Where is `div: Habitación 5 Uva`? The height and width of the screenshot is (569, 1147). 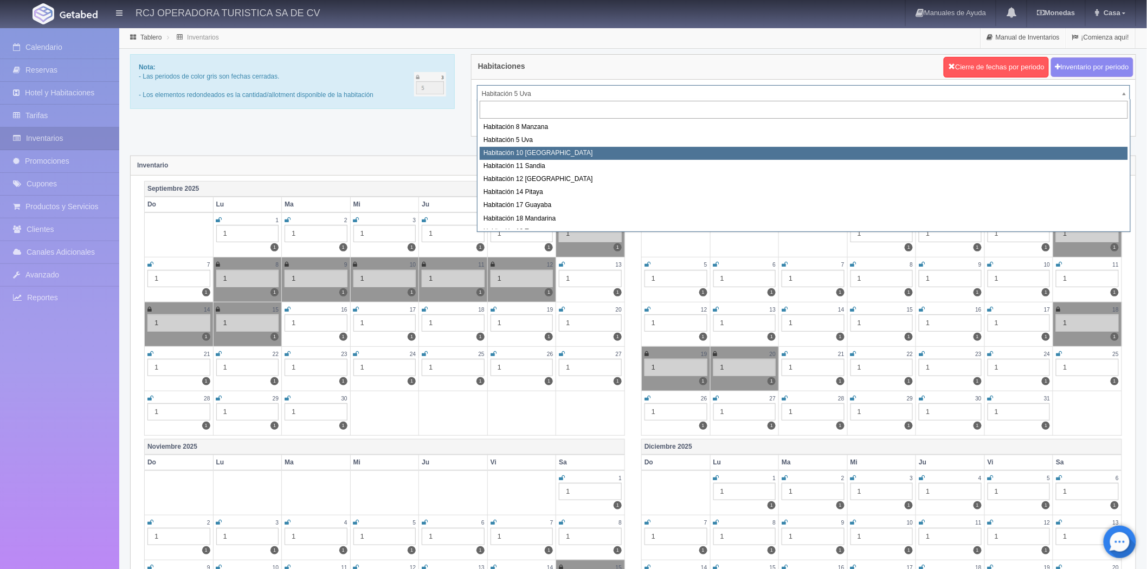 div: Habitación 5 Uva is located at coordinates (804, 140).